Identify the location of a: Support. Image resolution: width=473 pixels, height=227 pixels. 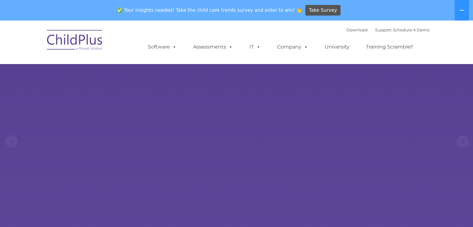
(383, 30).